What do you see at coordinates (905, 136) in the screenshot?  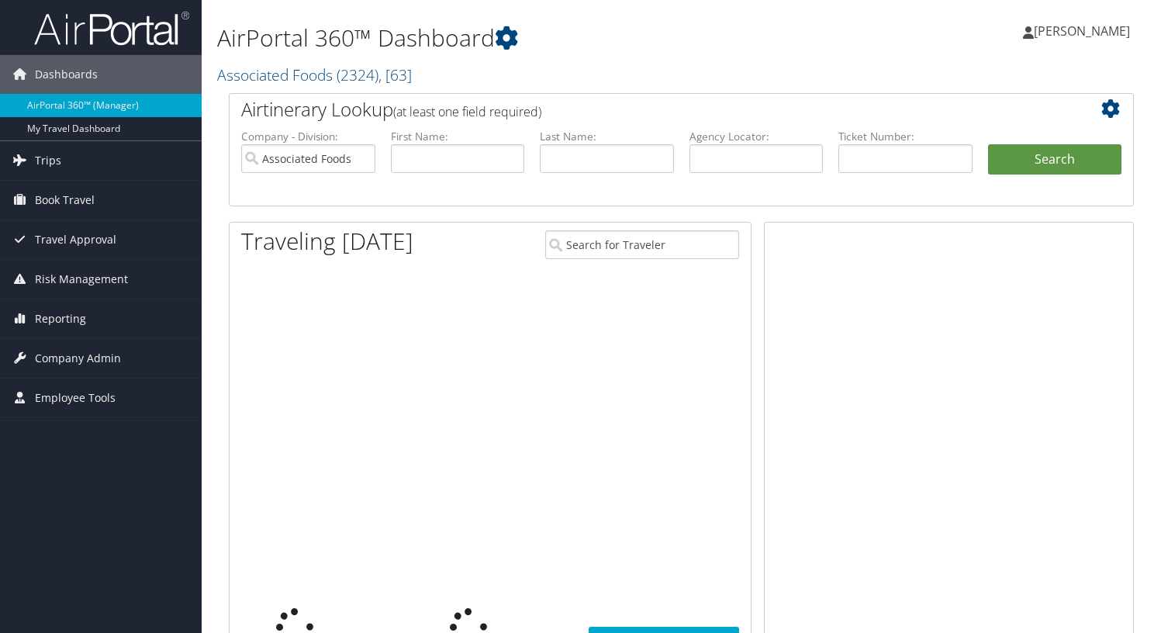 I see `label: Ticket Number:` at bounding box center [905, 136].